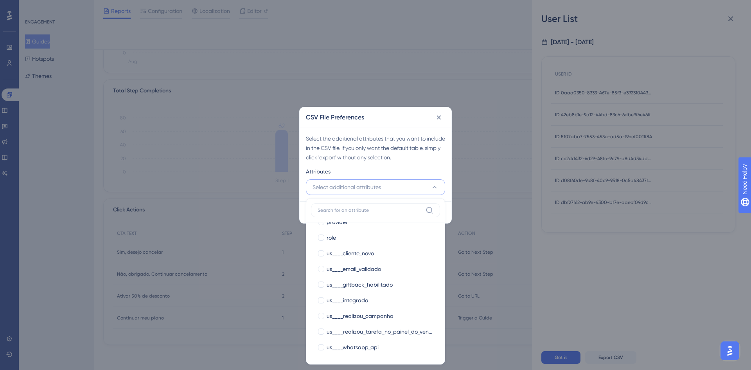  What do you see at coordinates (346, 187) in the screenshot?
I see `span: Select additional attributes` at bounding box center [346, 187].